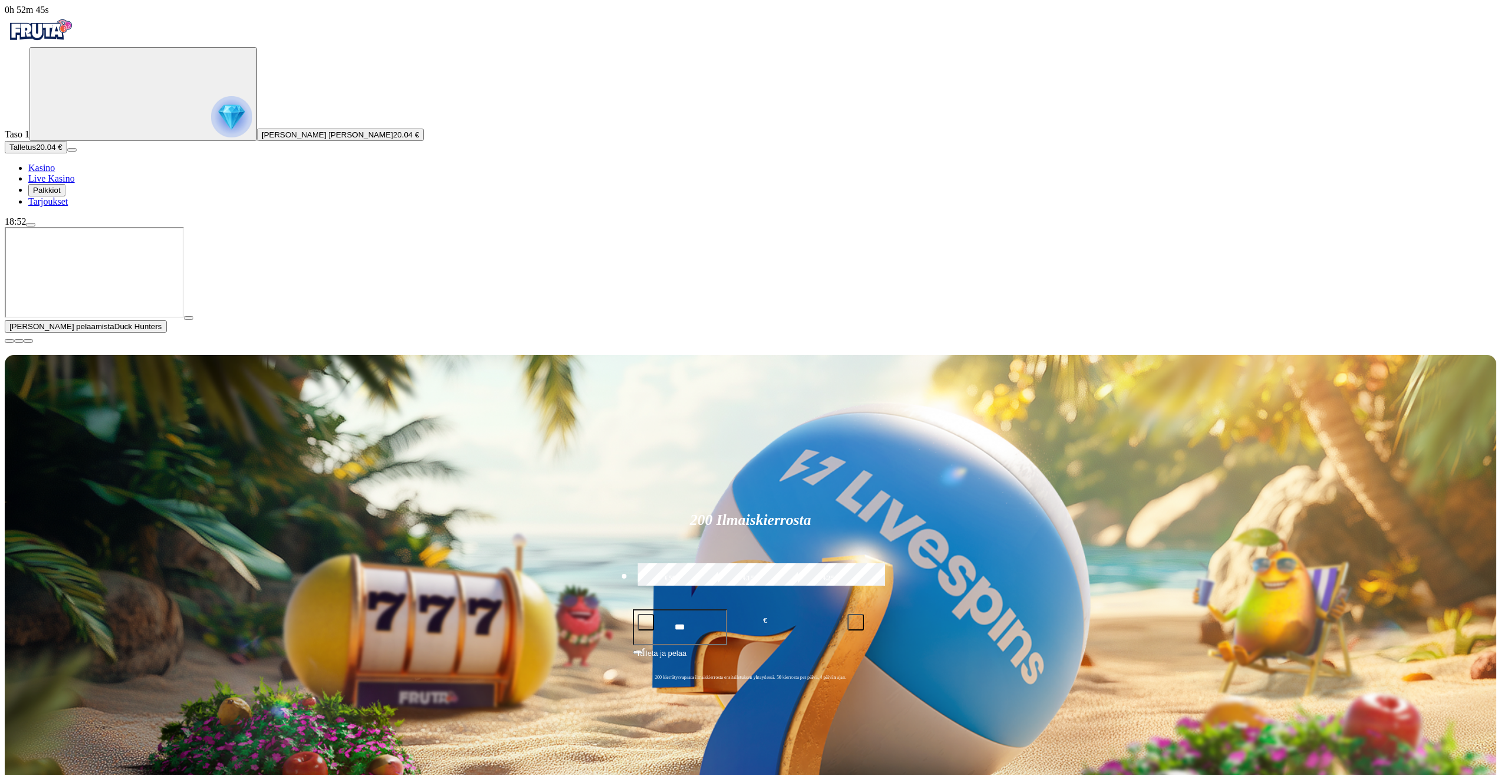  What do you see at coordinates (17, 134) in the screenshot?
I see `span: Taso 1` at bounding box center [17, 134].